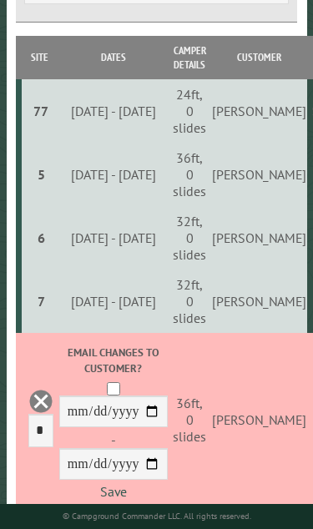  What do you see at coordinates (189, 111) in the screenshot?
I see `td: 24ft, 0 slides` at bounding box center [189, 111].